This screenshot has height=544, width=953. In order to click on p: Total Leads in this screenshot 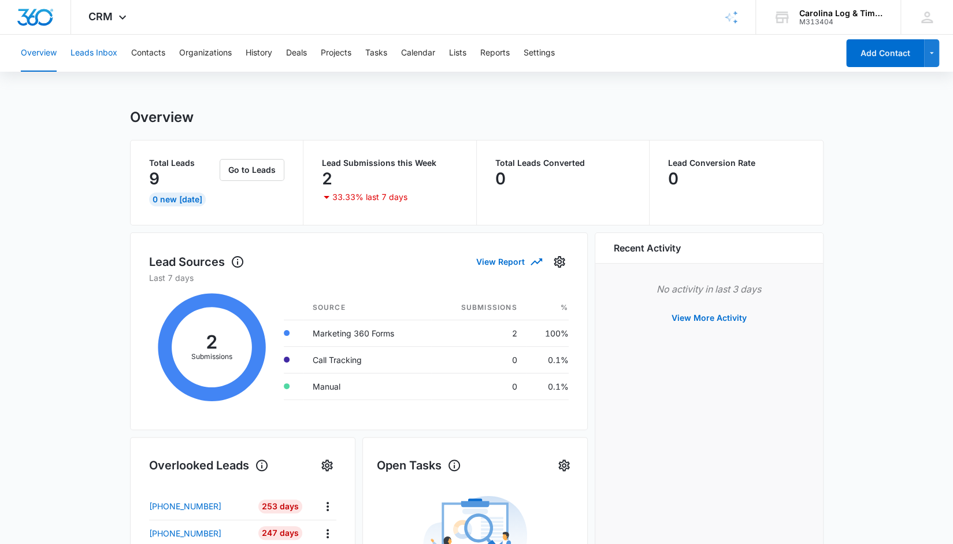, I will do `click(183, 163)`.